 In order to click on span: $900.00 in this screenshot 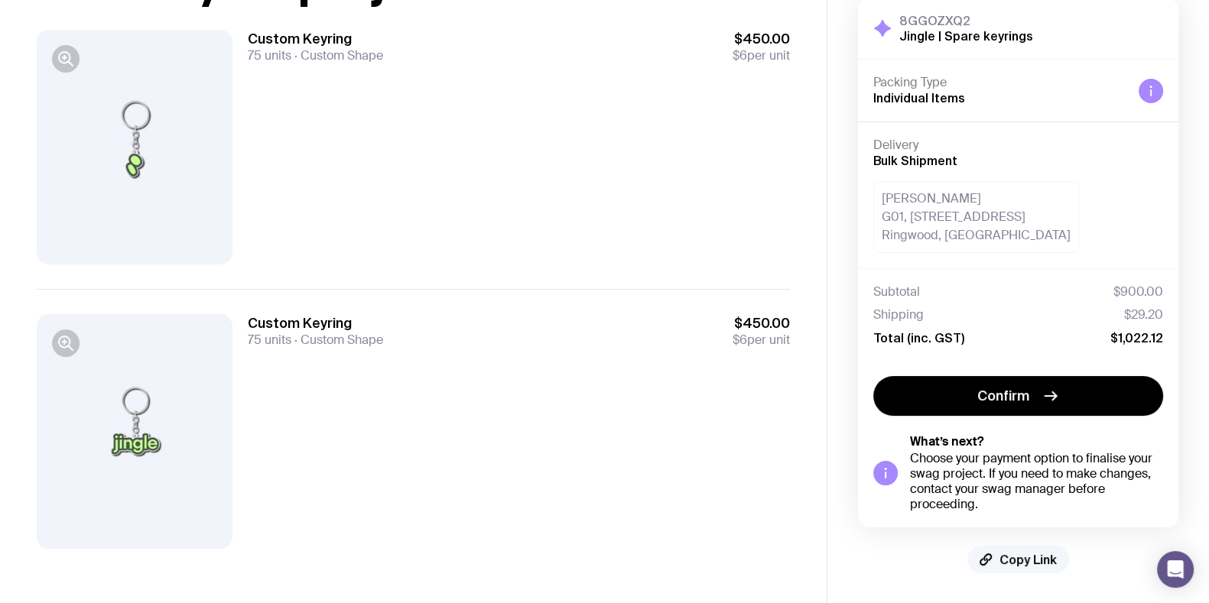, I will do `click(1138, 292)`.